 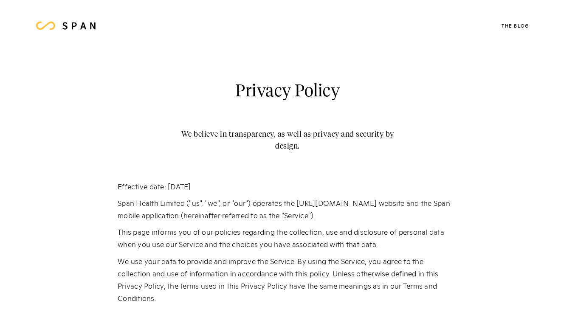 I want to click on h2: We believe in transparency, as well as privacy and security by design., so click(x=288, y=141).